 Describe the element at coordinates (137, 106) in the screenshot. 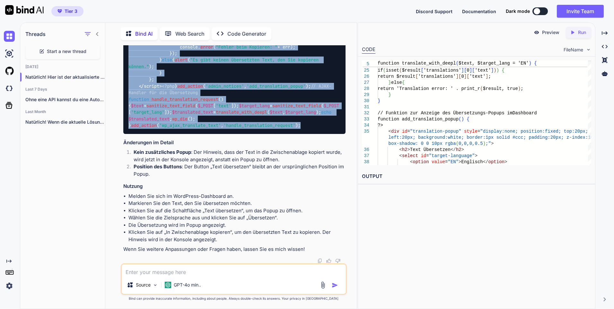

I see `span: $text` at that location.